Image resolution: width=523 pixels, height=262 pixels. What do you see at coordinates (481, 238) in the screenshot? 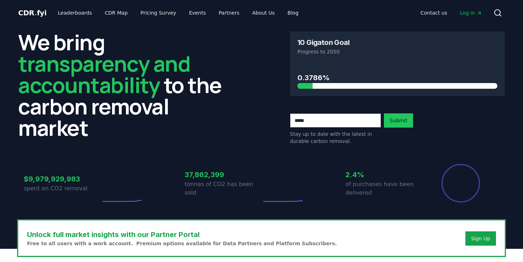
I see `a: Sign Up` at bounding box center [481, 238].